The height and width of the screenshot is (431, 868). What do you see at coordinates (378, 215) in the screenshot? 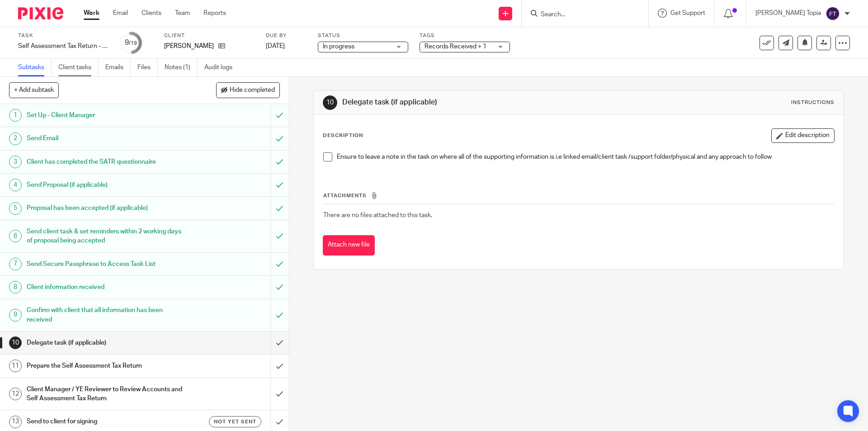
I see `span: There are no files attached to this task.` at bounding box center [378, 215].